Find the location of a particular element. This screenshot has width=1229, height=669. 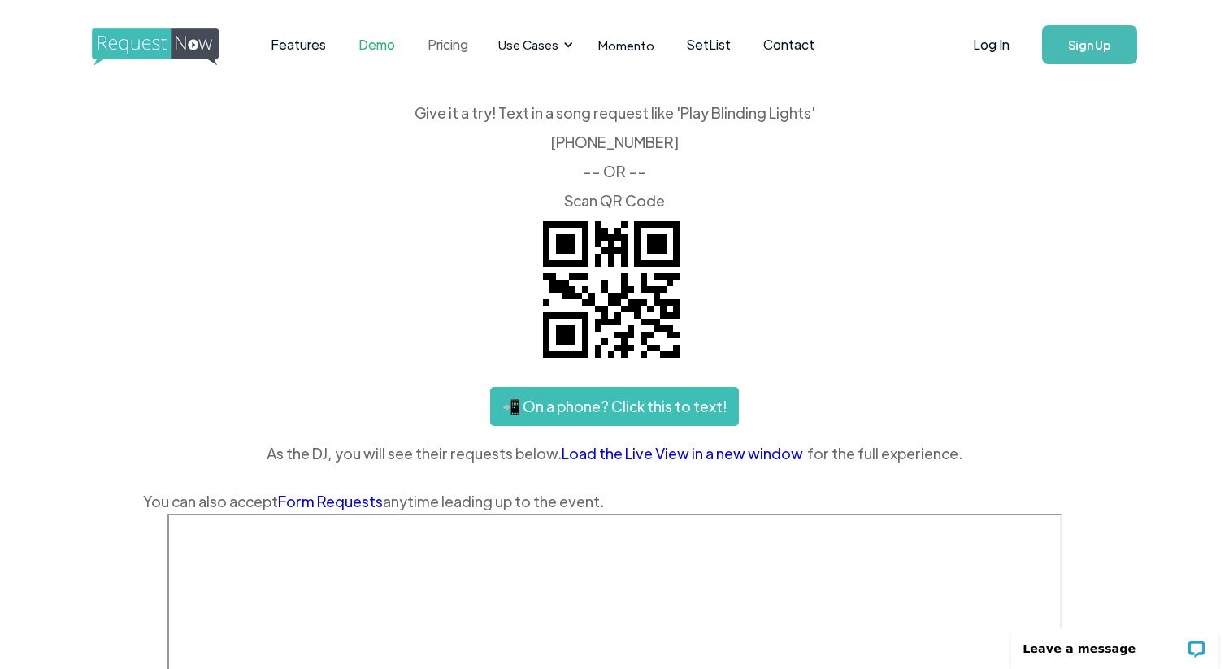

img: requestnow logo is located at coordinates (170, 47).